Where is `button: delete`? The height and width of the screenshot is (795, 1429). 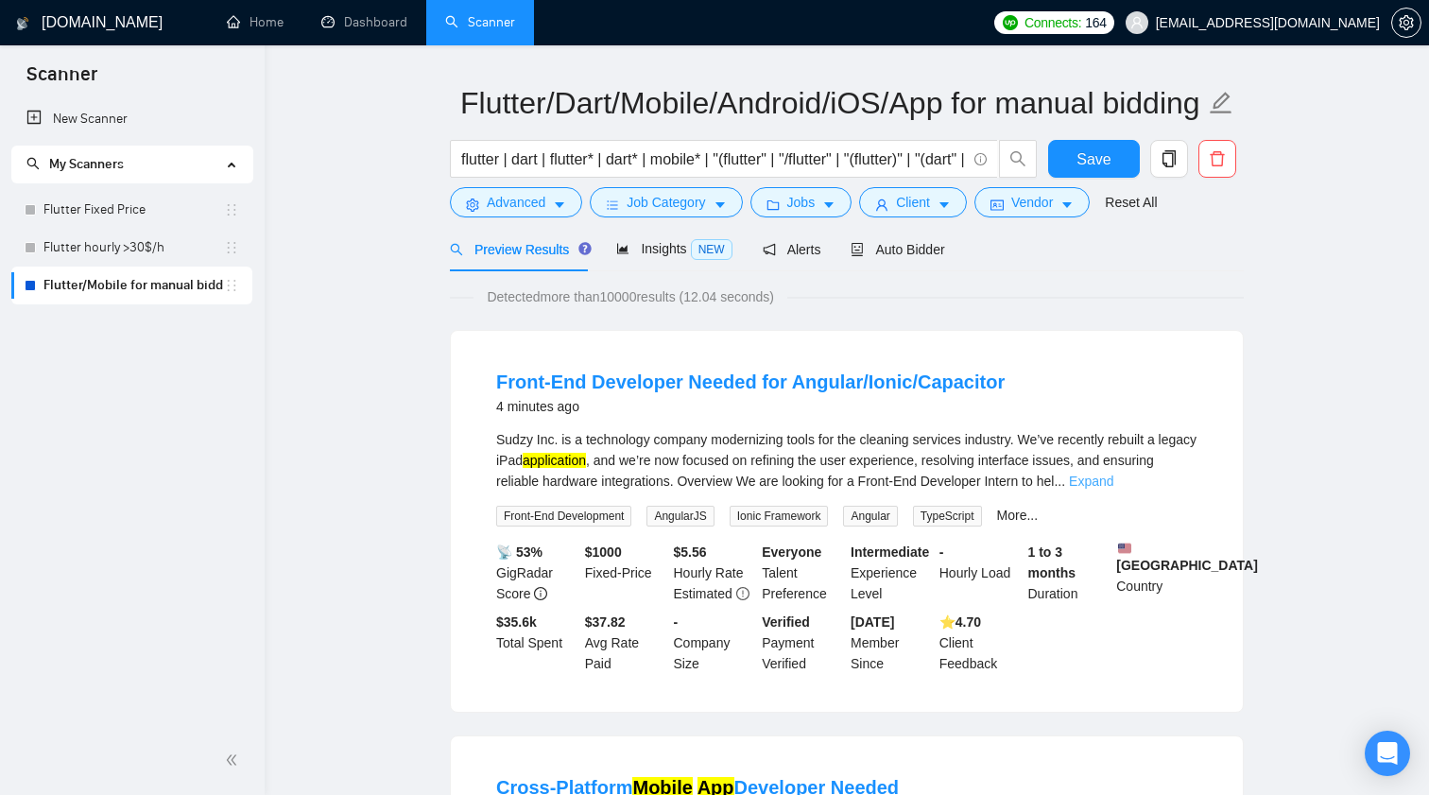
button: delete is located at coordinates (1218, 159).